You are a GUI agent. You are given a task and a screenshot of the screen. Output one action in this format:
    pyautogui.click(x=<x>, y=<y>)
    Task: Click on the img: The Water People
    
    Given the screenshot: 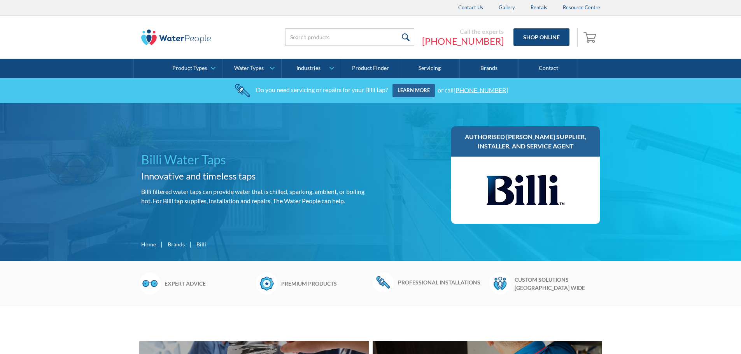 What is the action you would take?
    pyautogui.click(x=176, y=37)
    